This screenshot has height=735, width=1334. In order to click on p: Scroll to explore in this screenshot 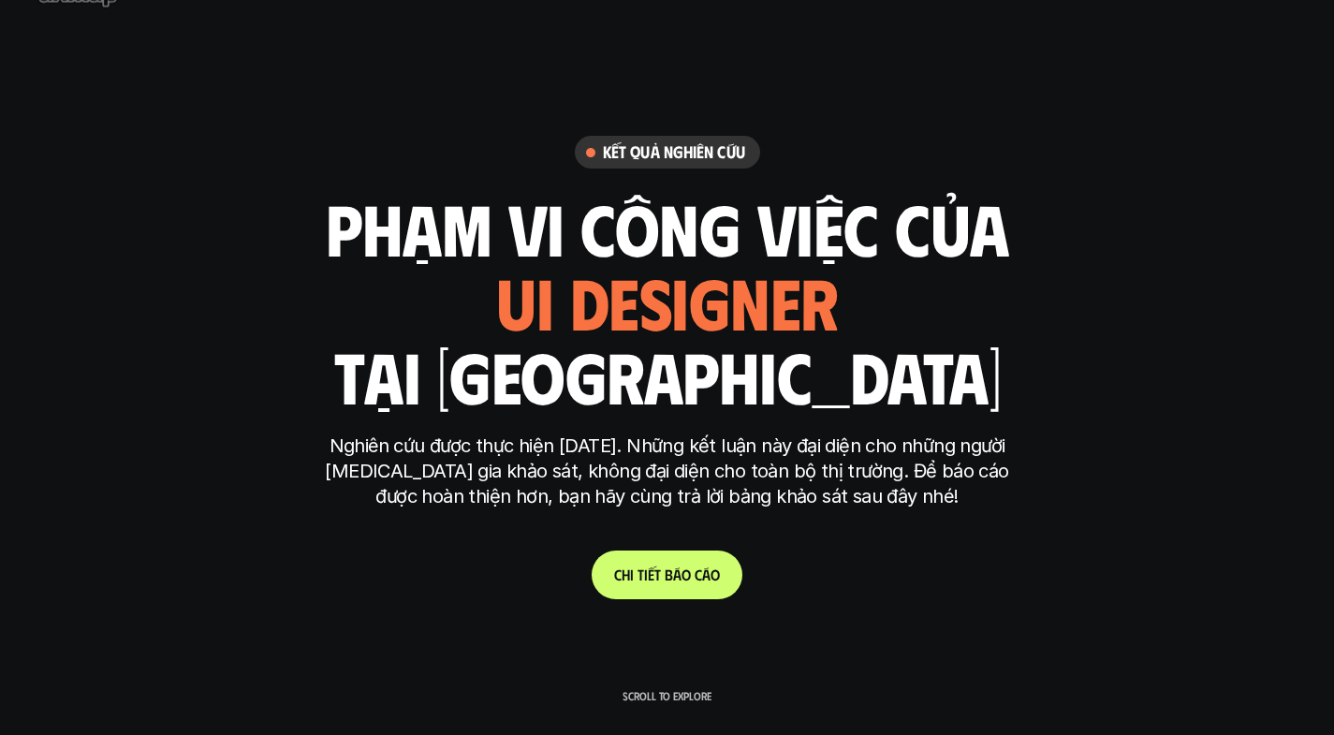, I will do `click(667, 696)`.